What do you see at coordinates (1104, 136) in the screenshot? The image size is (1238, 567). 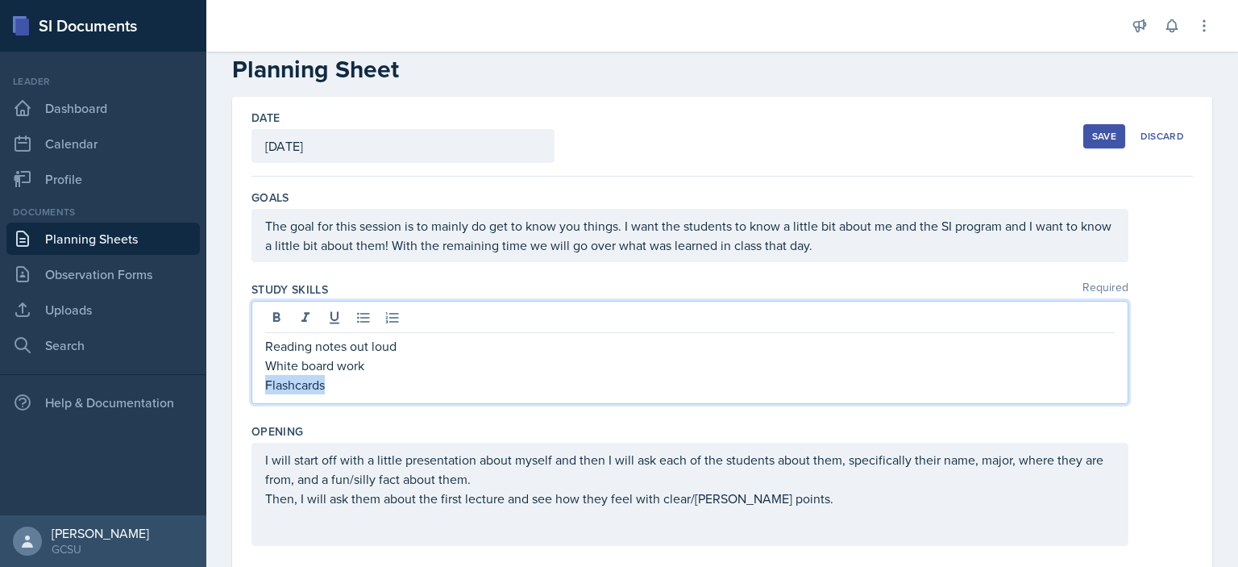 I see `button: Save` at bounding box center [1104, 136].